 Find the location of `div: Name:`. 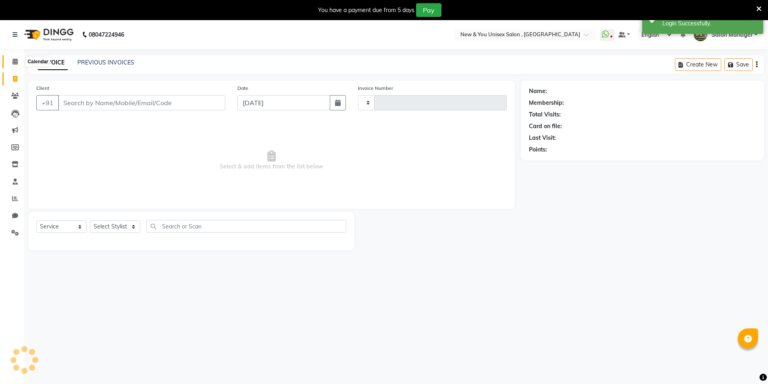

div: Name: is located at coordinates (538, 91).